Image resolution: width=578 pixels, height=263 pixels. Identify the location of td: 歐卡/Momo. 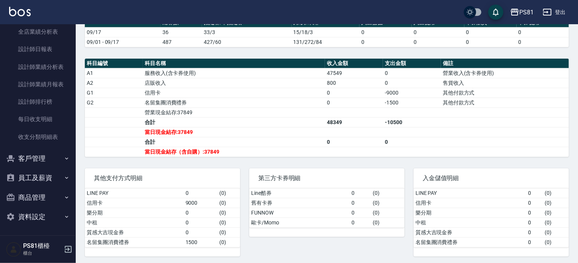
(299, 223).